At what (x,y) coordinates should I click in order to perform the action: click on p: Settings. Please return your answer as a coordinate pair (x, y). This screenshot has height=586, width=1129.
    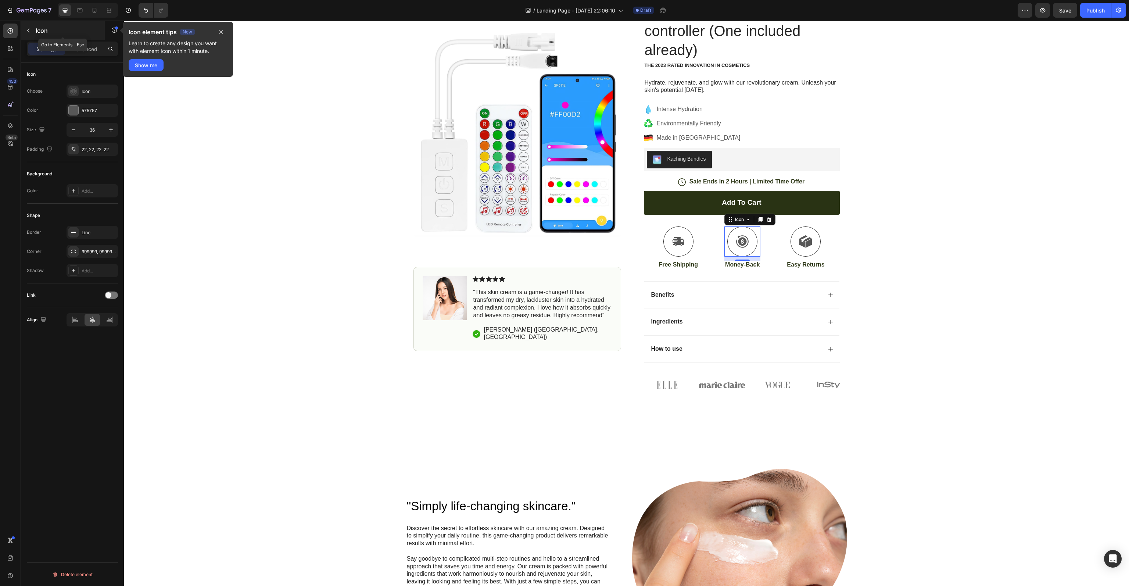
    Looking at the image, I should click on (47, 49).